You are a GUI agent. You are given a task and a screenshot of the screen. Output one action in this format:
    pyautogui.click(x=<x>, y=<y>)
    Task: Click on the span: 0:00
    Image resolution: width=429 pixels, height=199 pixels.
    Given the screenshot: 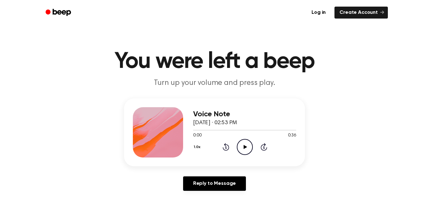 What is the action you would take?
    pyautogui.click(x=197, y=135)
    